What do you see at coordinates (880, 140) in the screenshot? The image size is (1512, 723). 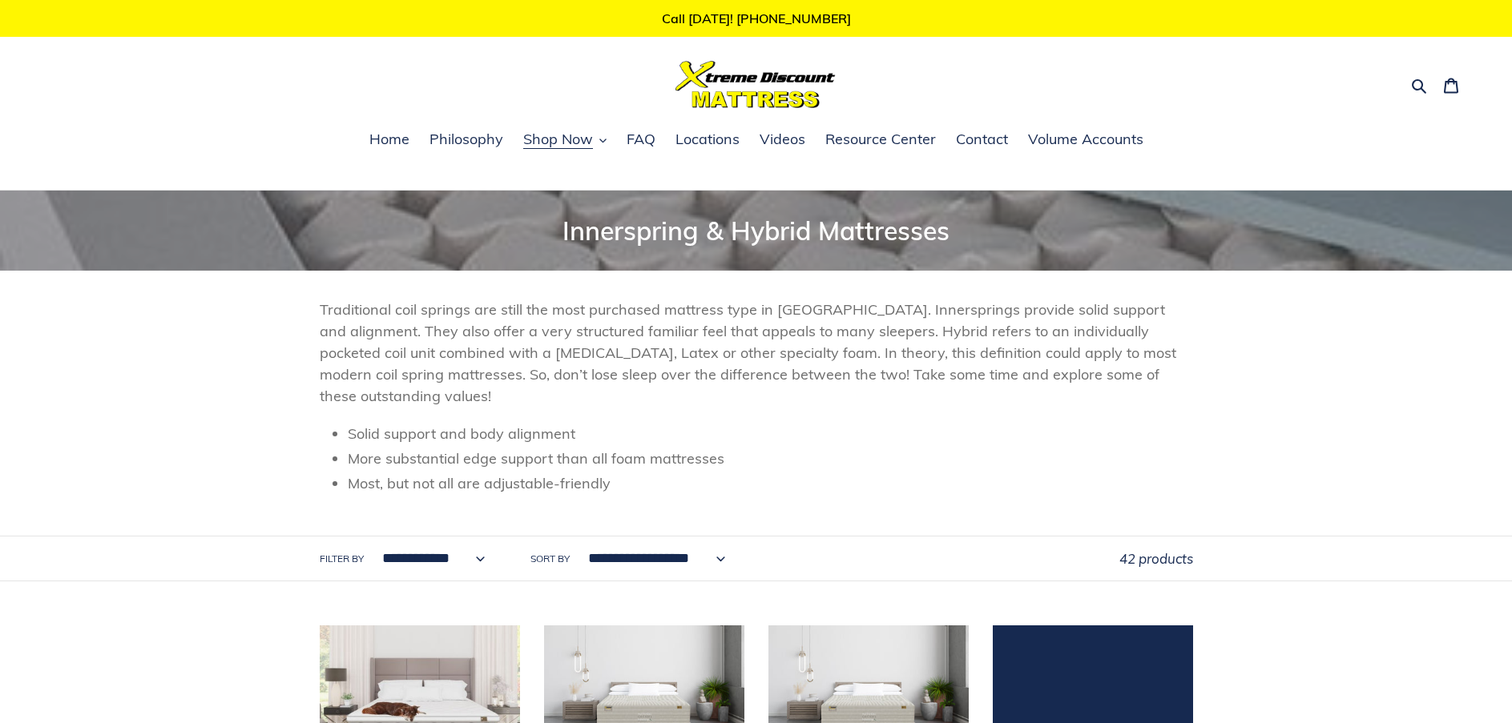 I see `a: Resource Center` at bounding box center [880, 140].